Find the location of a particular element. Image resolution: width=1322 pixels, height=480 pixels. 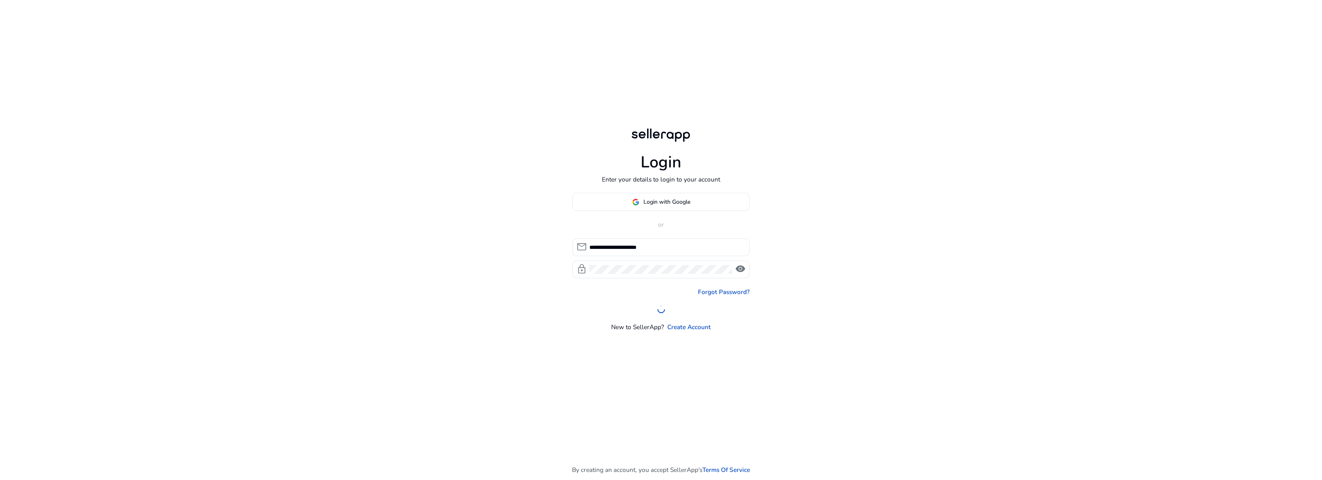

button: Login with Google is located at coordinates (661, 202).